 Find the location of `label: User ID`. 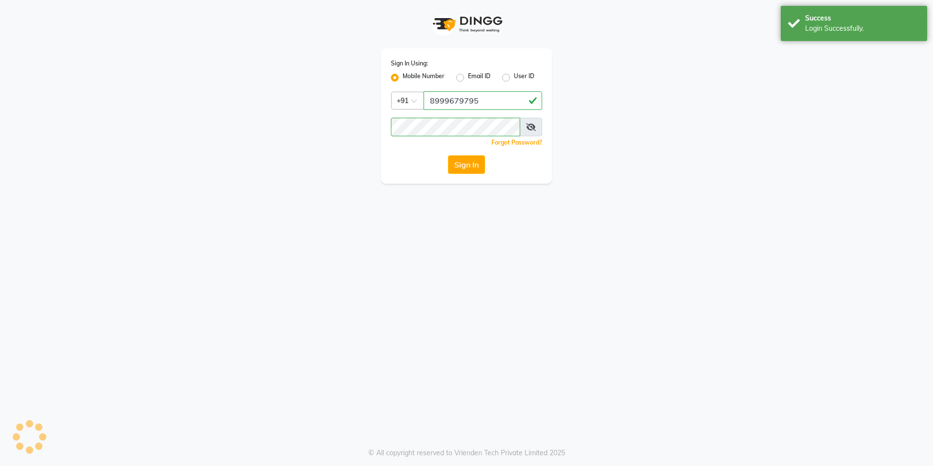

label: User ID is located at coordinates (524, 78).